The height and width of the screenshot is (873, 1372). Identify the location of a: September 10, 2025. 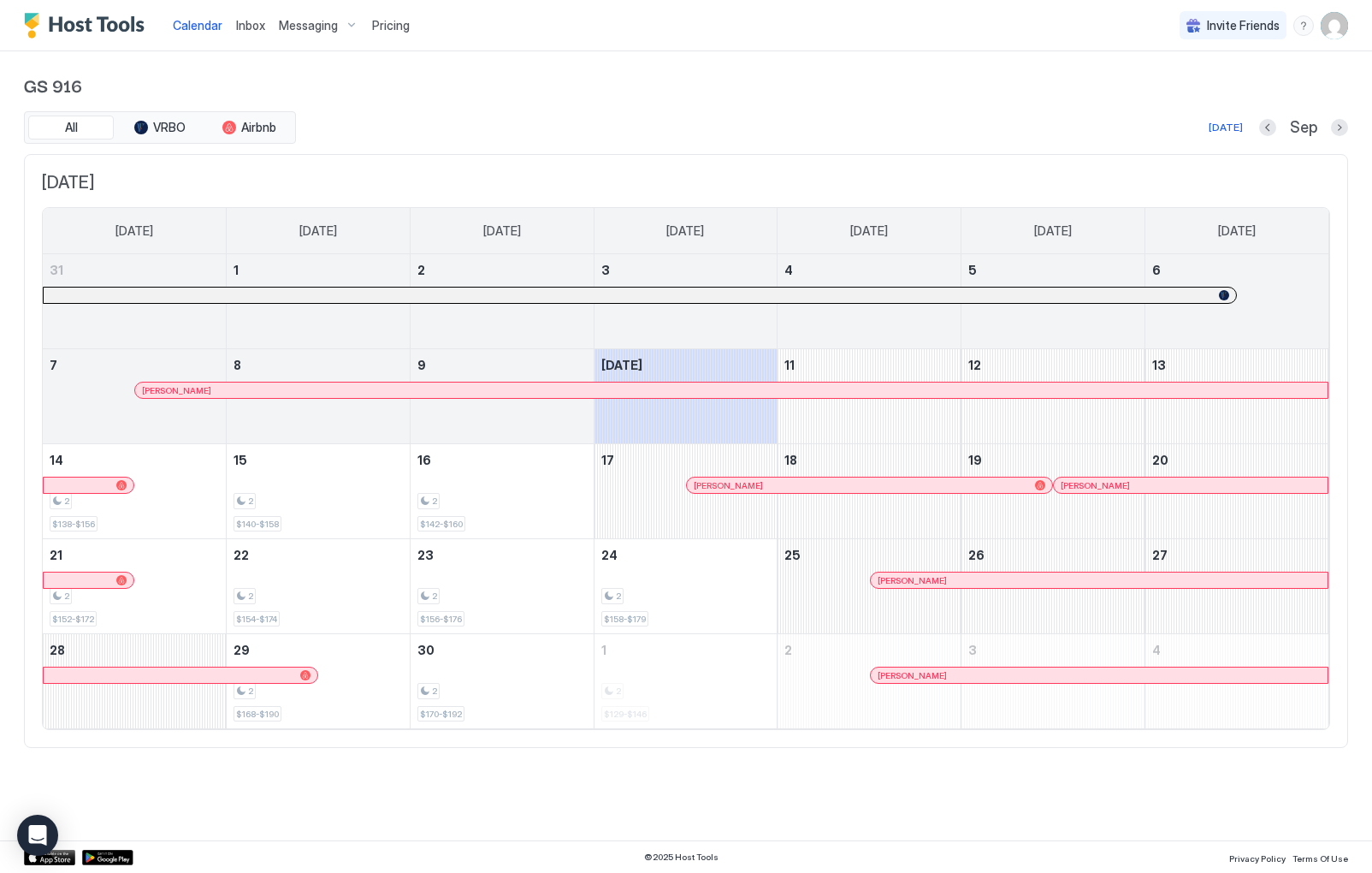
(686, 364).